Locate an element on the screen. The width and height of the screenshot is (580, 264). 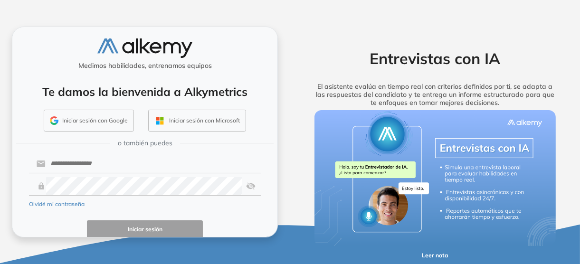
img: logo-alkemy is located at coordinates (145, 48).